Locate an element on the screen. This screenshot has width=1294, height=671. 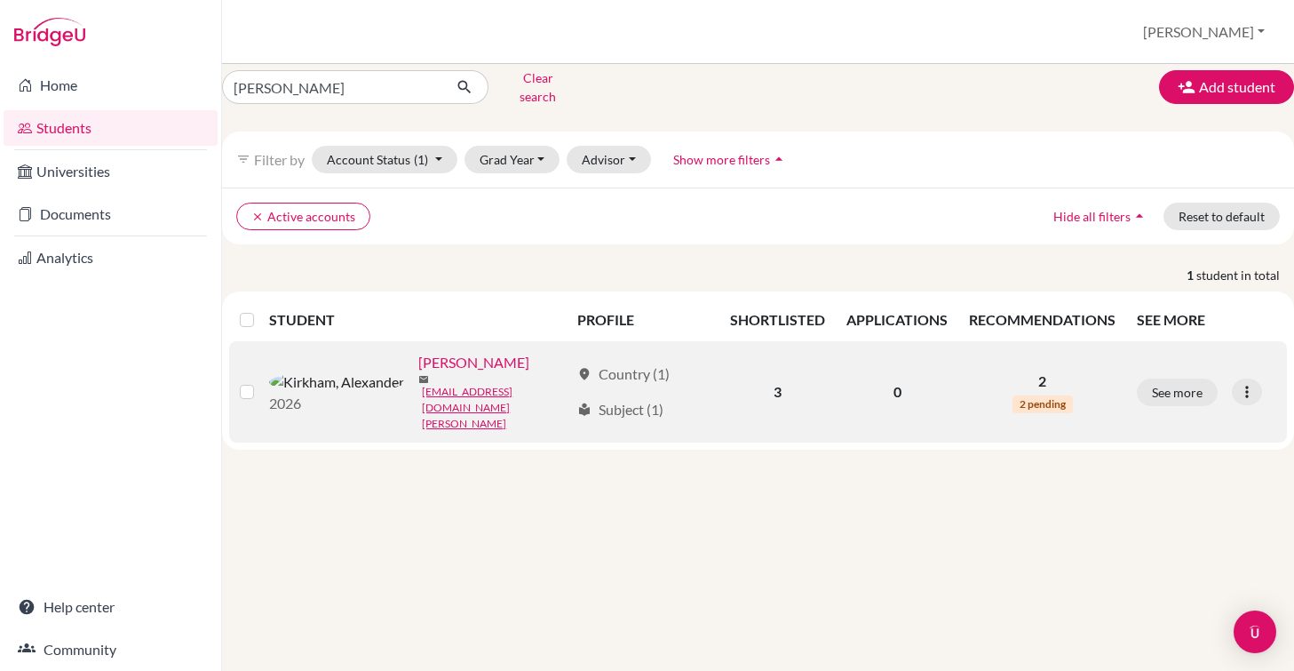
th: PROFILE is located at coordinates (643, 320).